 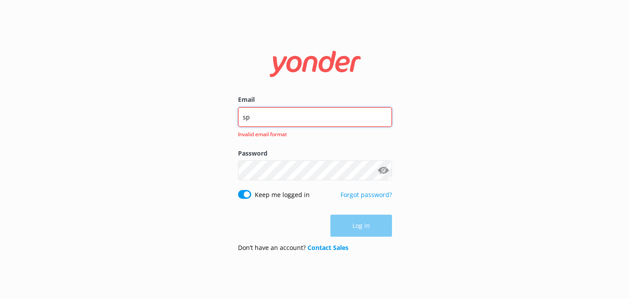 I want to click on a: Contact Sales, so click(x=328, y=247).